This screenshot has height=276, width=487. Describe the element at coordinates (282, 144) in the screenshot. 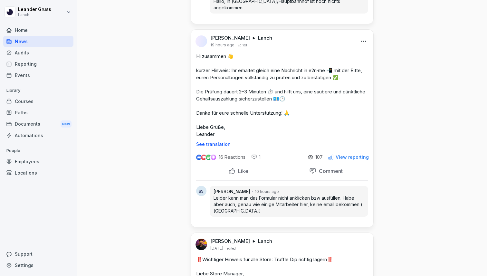

I see `p: See translation` at that location.